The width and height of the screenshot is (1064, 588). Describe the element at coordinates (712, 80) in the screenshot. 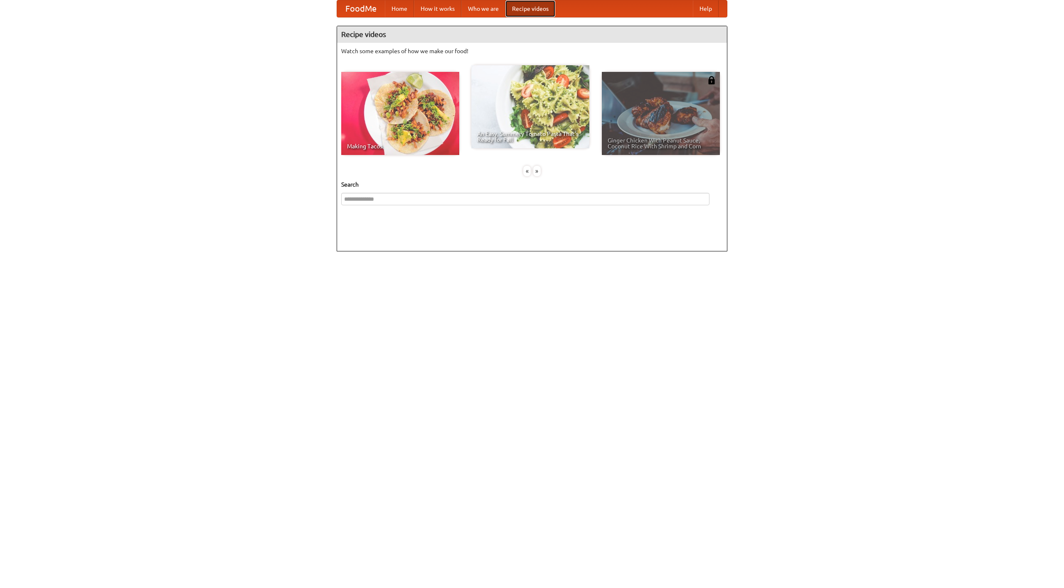

I see `img: 483408.png` at that location.